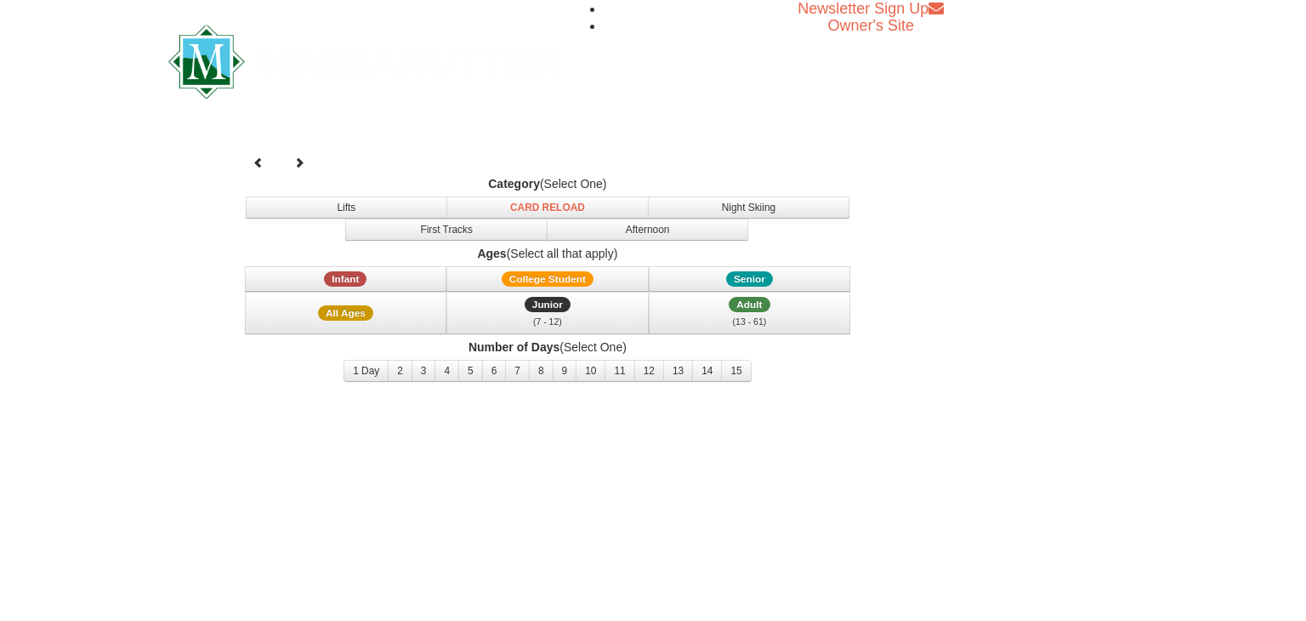 Image resolution: width=1306 pixels, height=621 pixels. Describe the element at coordinates (513, 347) in the screenshot. I see `strong: Number of Days` at that location.